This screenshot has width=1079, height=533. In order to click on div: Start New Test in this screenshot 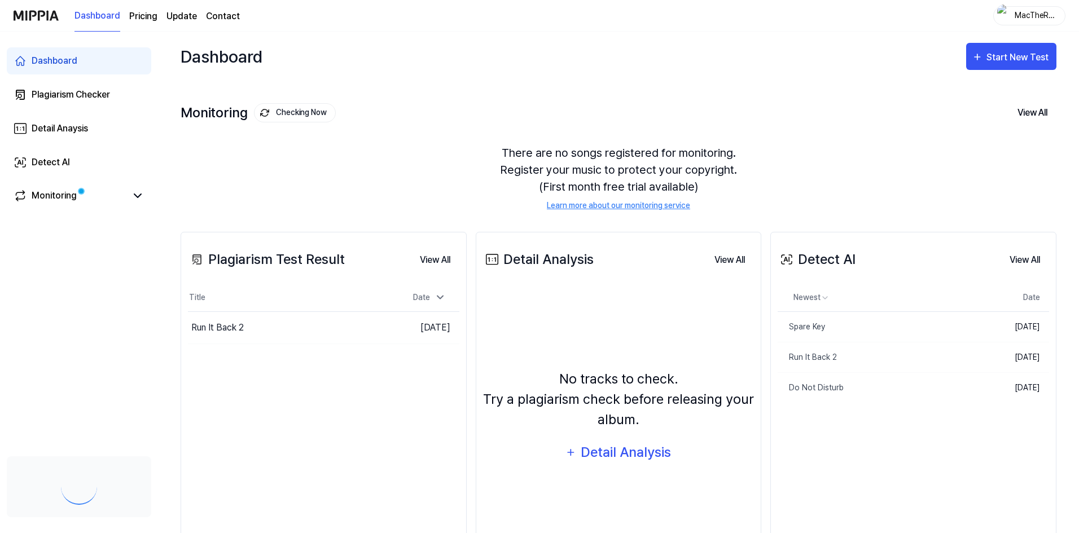, I will do `click(1019, 58)`.